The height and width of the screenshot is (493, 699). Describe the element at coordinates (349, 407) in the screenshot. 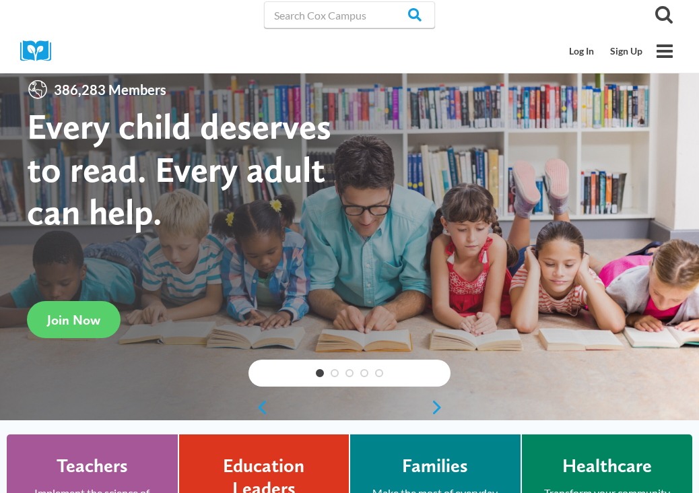

I see `div: content slider buttons` at that location.